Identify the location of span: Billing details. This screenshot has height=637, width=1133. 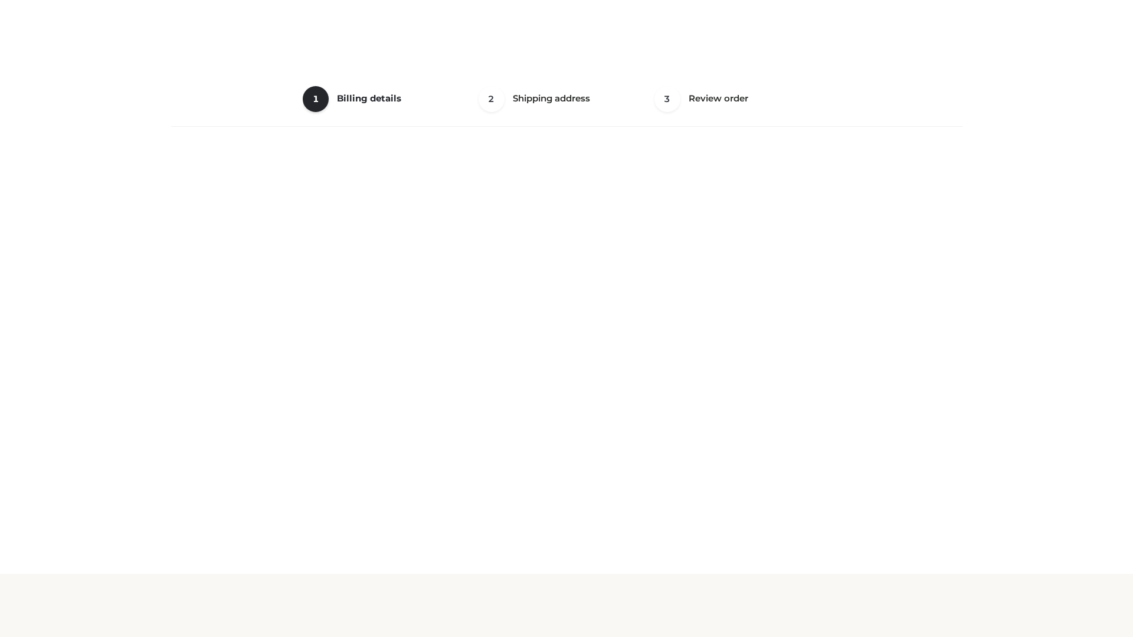
(369, 98).